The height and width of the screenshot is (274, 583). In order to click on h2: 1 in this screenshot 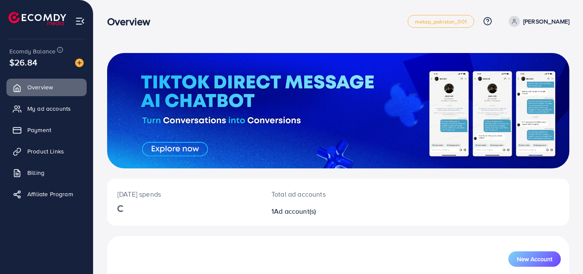, I will do `click(319, 211)`.